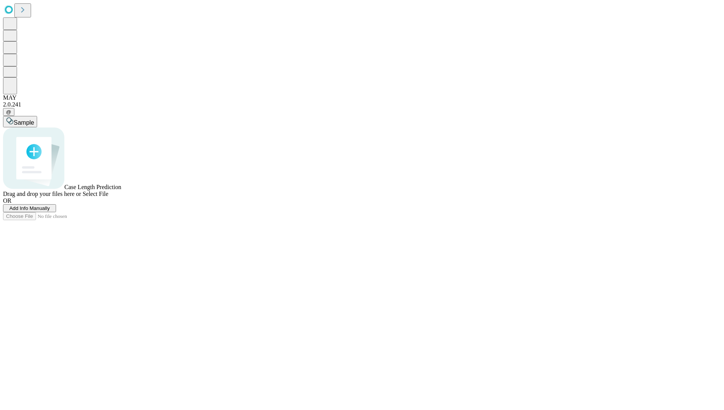  Describe the element at coordinates (362, 98) in the screenshot. I see `div: MAY` at that location.